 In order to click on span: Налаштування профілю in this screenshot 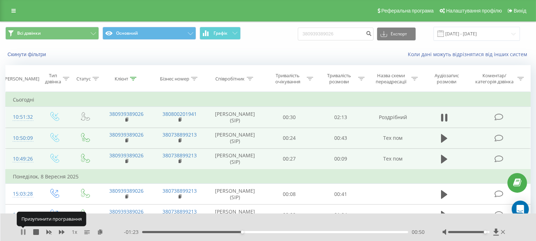, I will do `click(474, 11)`.